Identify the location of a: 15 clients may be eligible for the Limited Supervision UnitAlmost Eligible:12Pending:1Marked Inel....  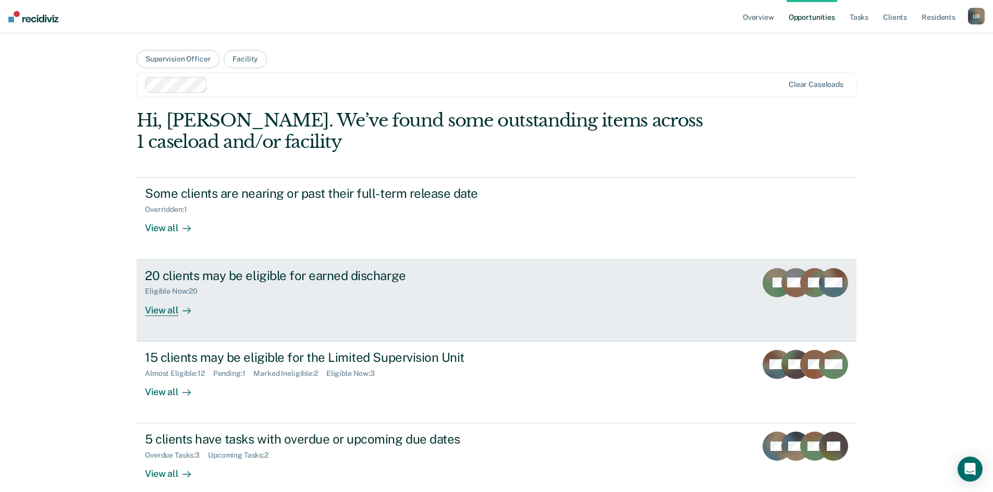
(496, 383).